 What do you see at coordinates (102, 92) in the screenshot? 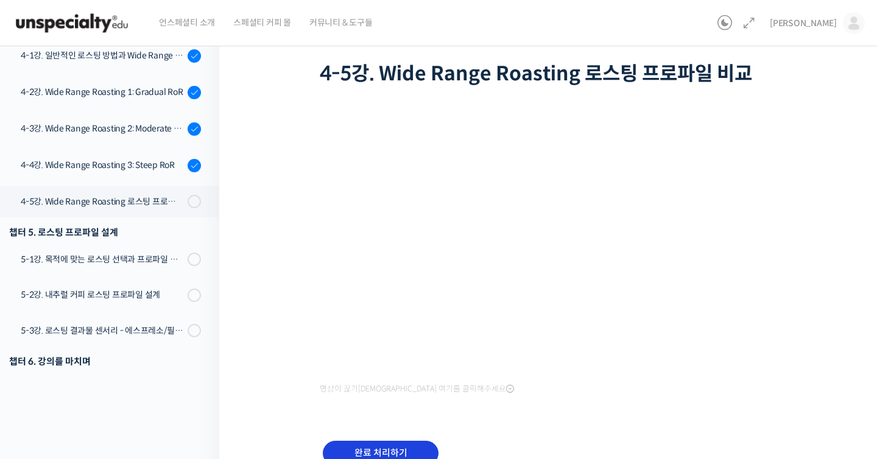
I see `div: 4-2강. Wide Range Roasting 1: Gradual RoR` at bounding box center [102, 92].